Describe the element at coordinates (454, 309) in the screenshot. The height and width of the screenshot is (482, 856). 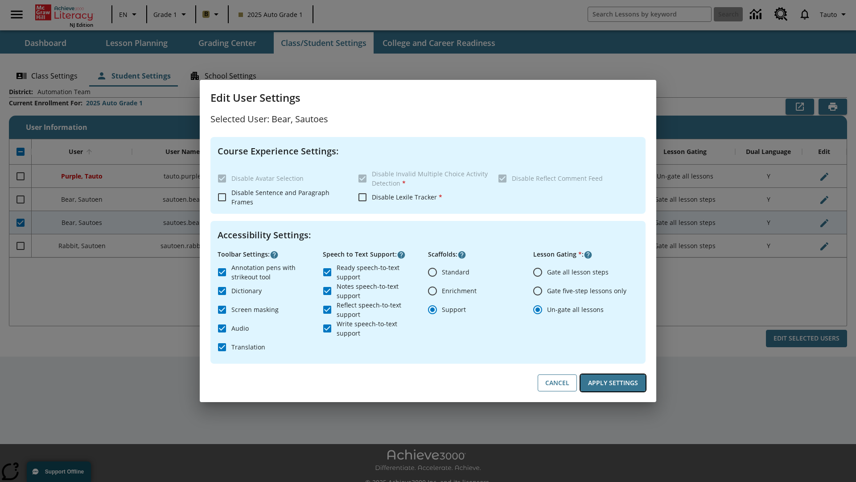
I see `span: Support` at that location.